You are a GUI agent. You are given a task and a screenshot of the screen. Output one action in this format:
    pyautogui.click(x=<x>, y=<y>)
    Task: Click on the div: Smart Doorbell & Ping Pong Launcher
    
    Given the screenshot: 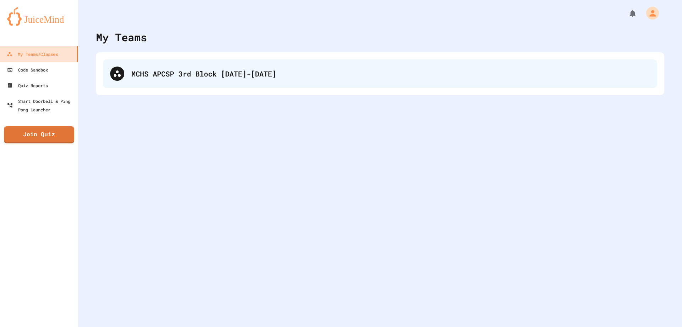 What is the action you would take?
    pyautogui.click(x=41, y=105)
    